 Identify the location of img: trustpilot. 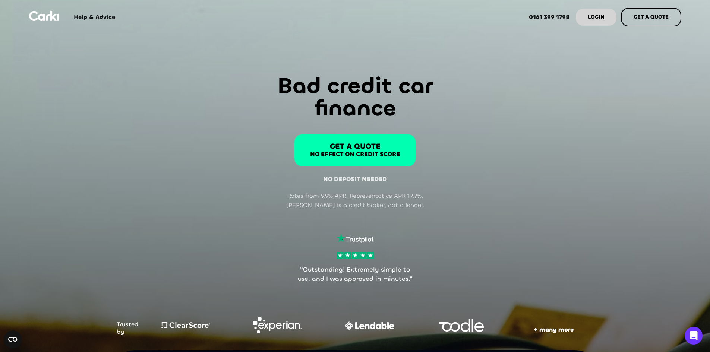
(355, 238).